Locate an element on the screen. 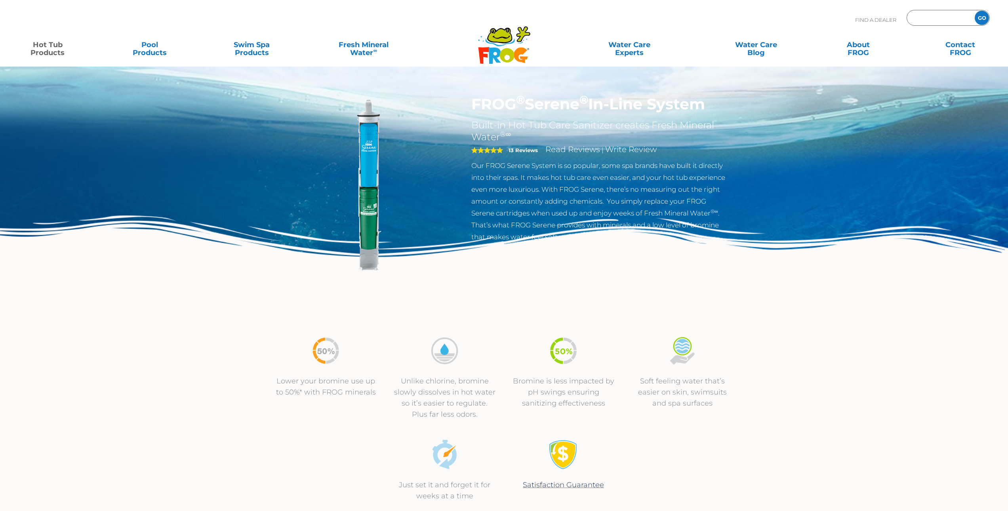 The width and height of the screenshot is (1008, 511). p: Our FROG Serene System is so popular, some spa brands have built it directly into their spas. It ... is located at coordinates (601, 201).